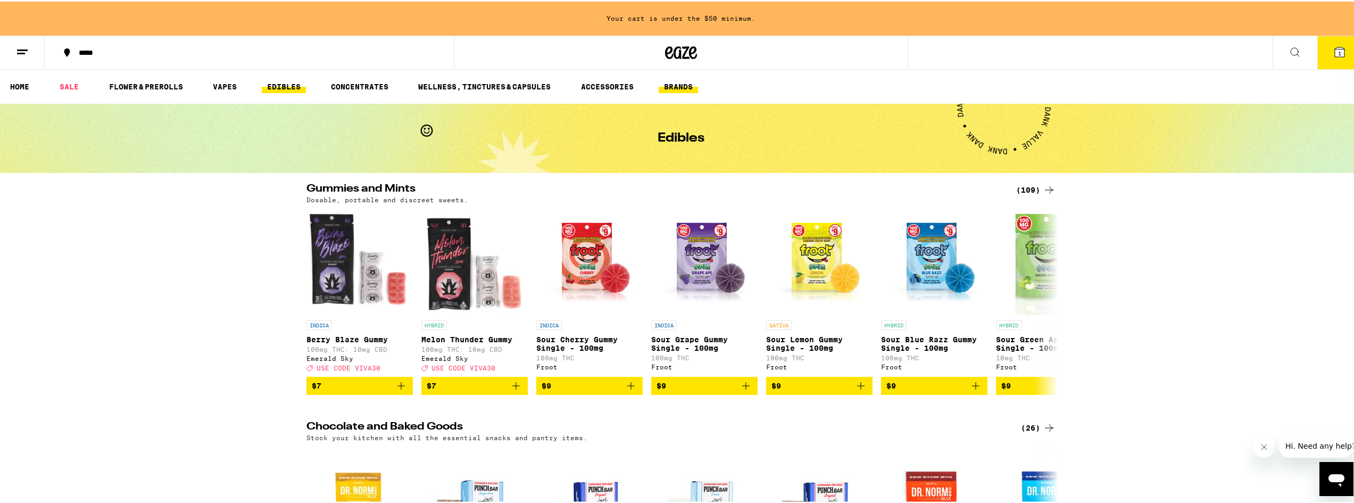 Image resolution: width=1354 pixels, height=503 pixels. Describe the element at coordinates (1049, 356) in the screenshot. I see `p: 10mg THC` at that location.